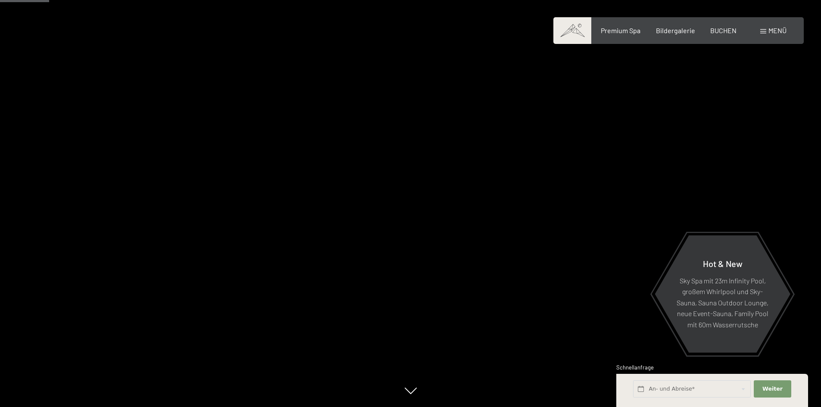 The image size is (821, 407). I want to click on span: Weiter, so click(772, 389).